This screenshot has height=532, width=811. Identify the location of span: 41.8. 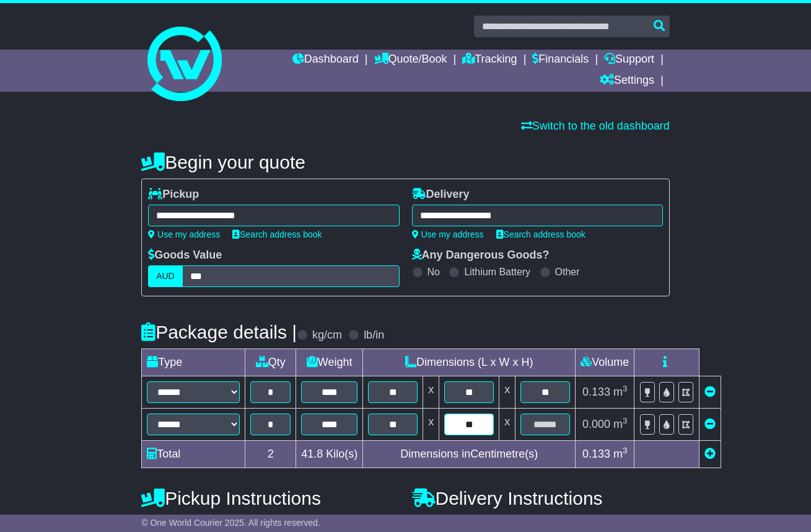
(312, 454).